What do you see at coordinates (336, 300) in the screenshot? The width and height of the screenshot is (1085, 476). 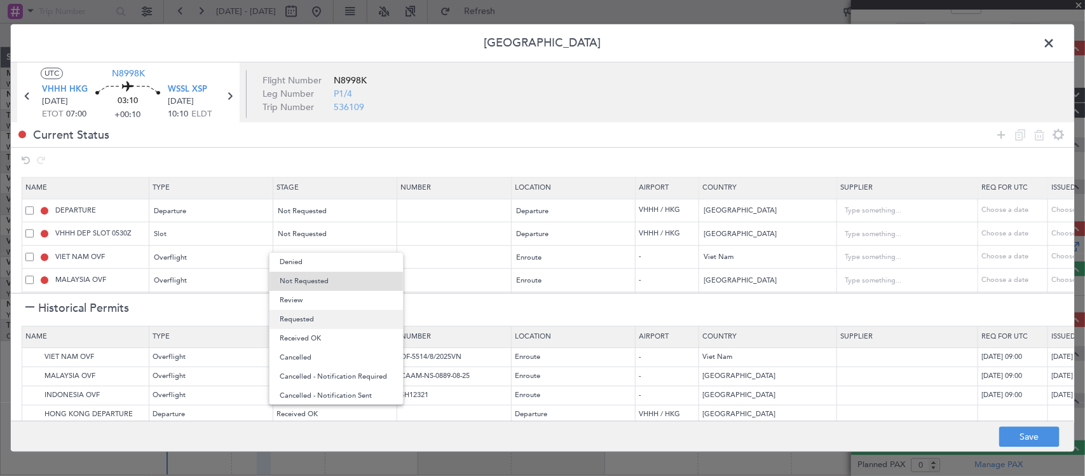 I see `span: Review` at bounding box center [336, 300].